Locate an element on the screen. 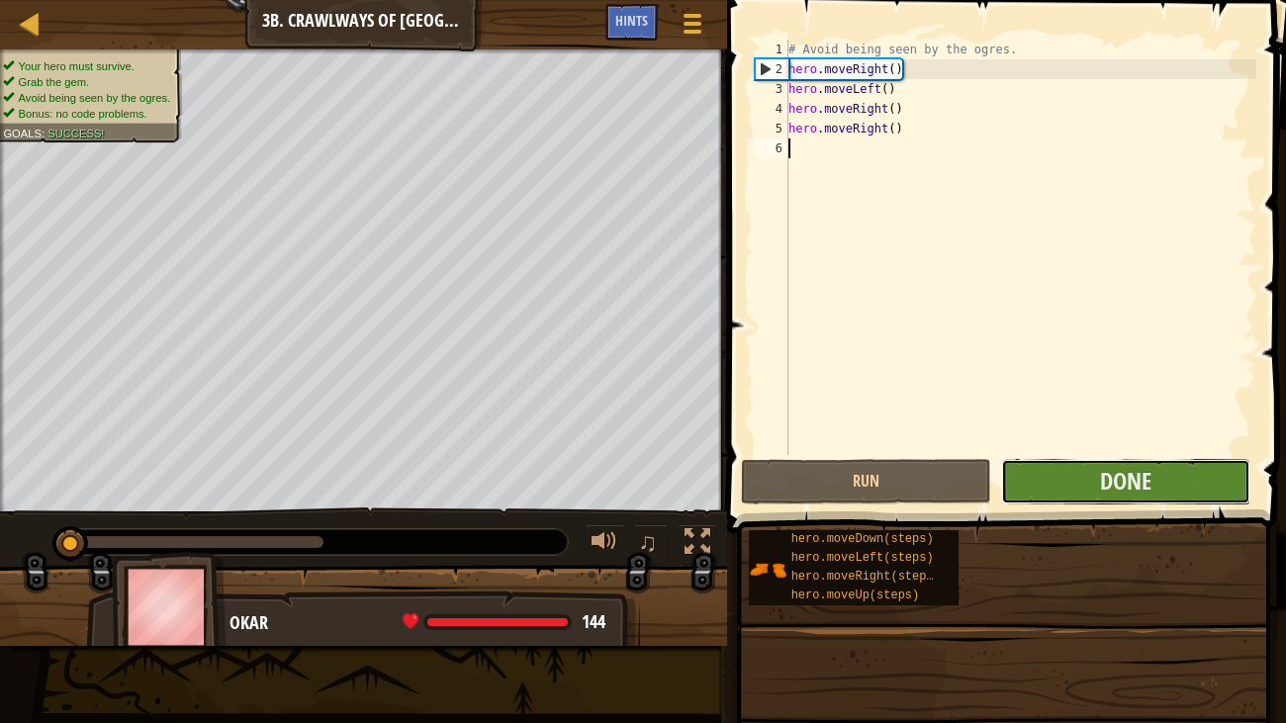 The height and width of the screenshot is (723, 1286). span: hero.moveRight(steps) is located at coordinates (865, 577).